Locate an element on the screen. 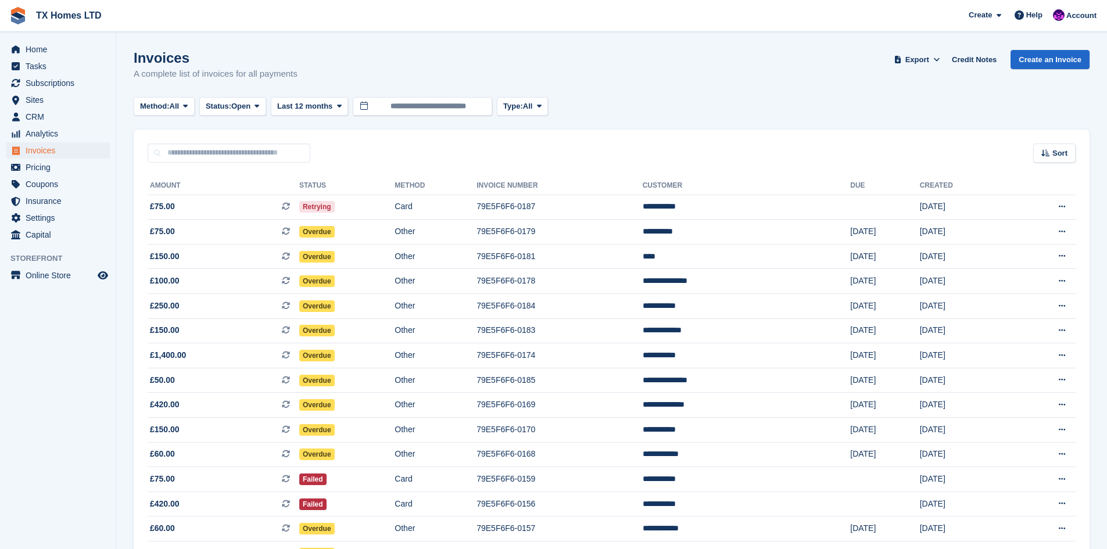  a: Create an Invoice is located at coordinates (1050, 59).